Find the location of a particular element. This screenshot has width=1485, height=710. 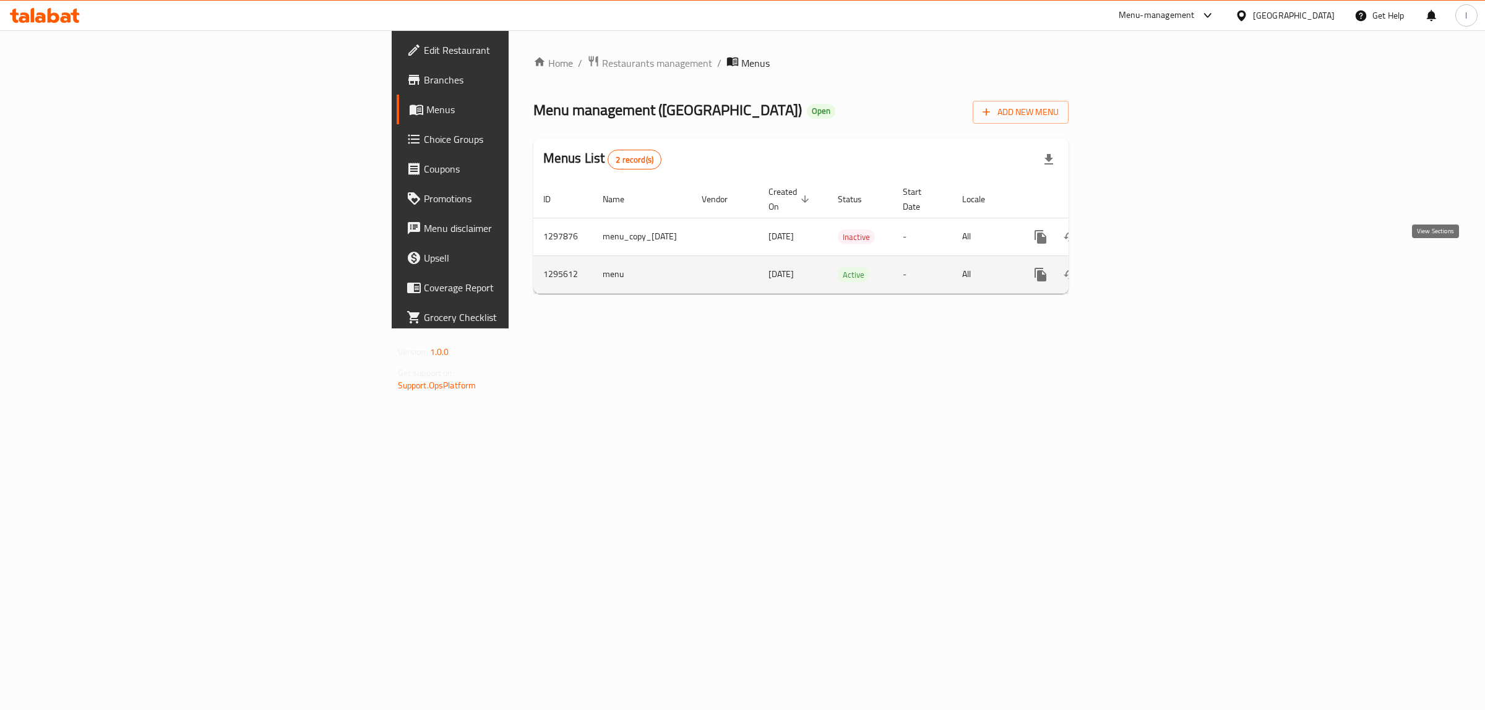

div: Active is located at coordinates (853, 275).